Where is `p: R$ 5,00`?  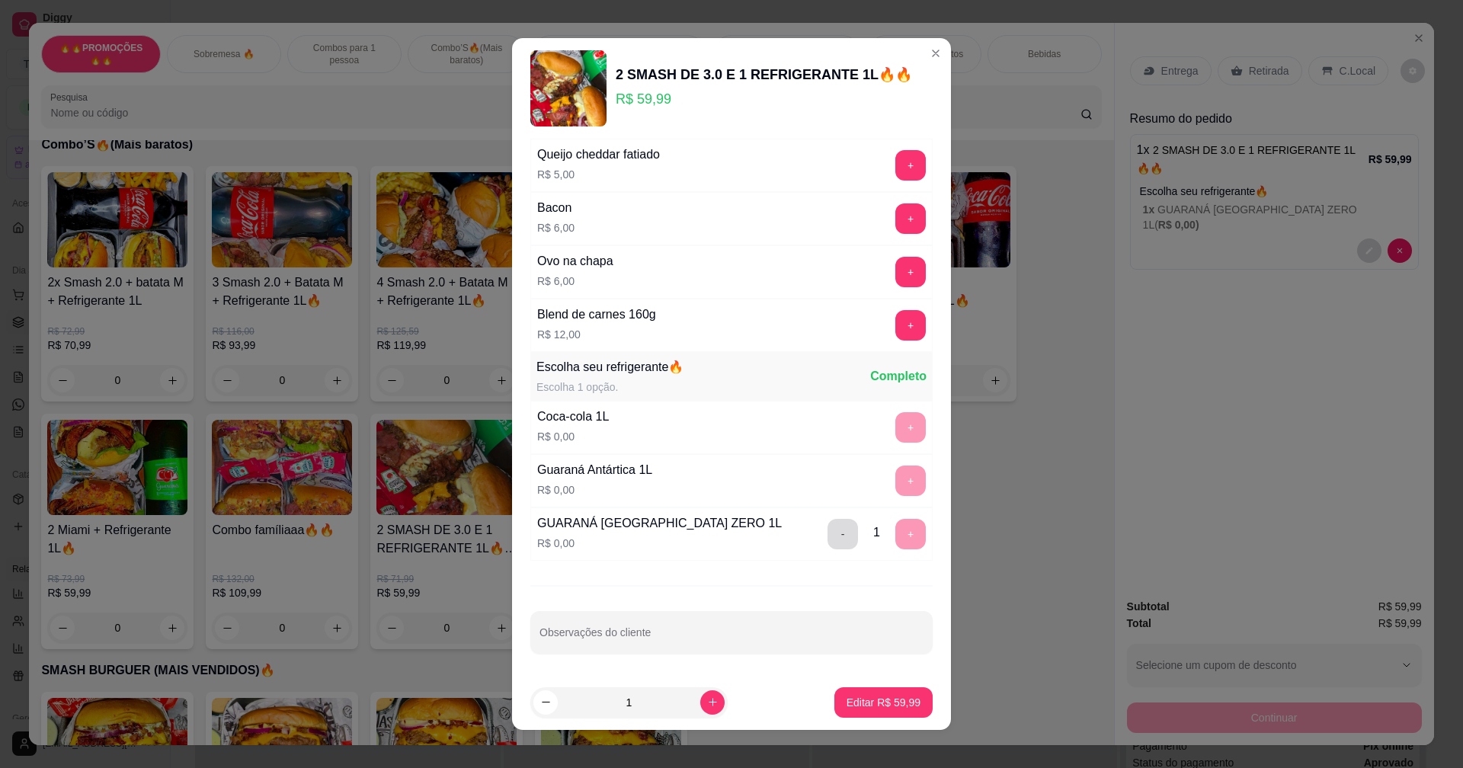 p: R$ 5,00 is located at coordinates (598, 175).